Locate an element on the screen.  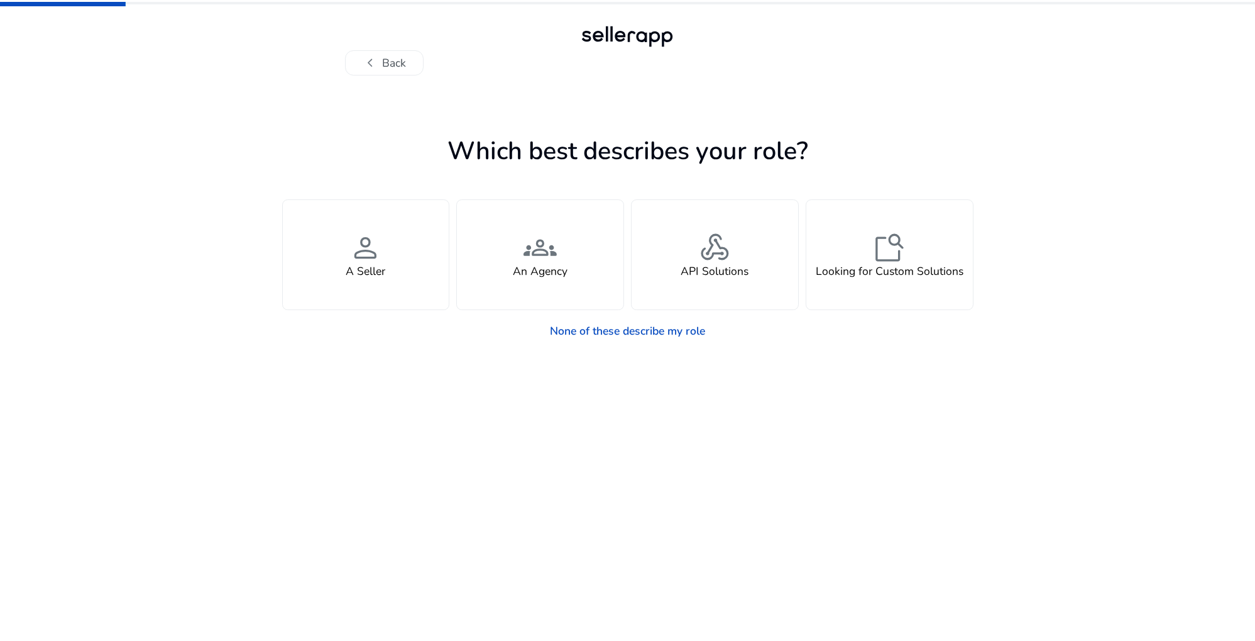
h1: Which best describes your role? is located at coordinates (628, 151).